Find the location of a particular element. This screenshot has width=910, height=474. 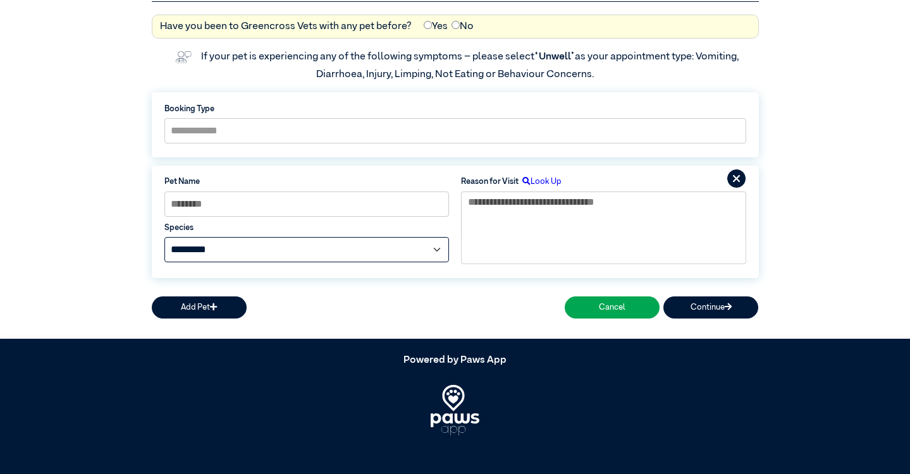

label: If your pet is experiencing any of the following symptoms – please select as your appointment typ... is located at coordinates (470, 66).